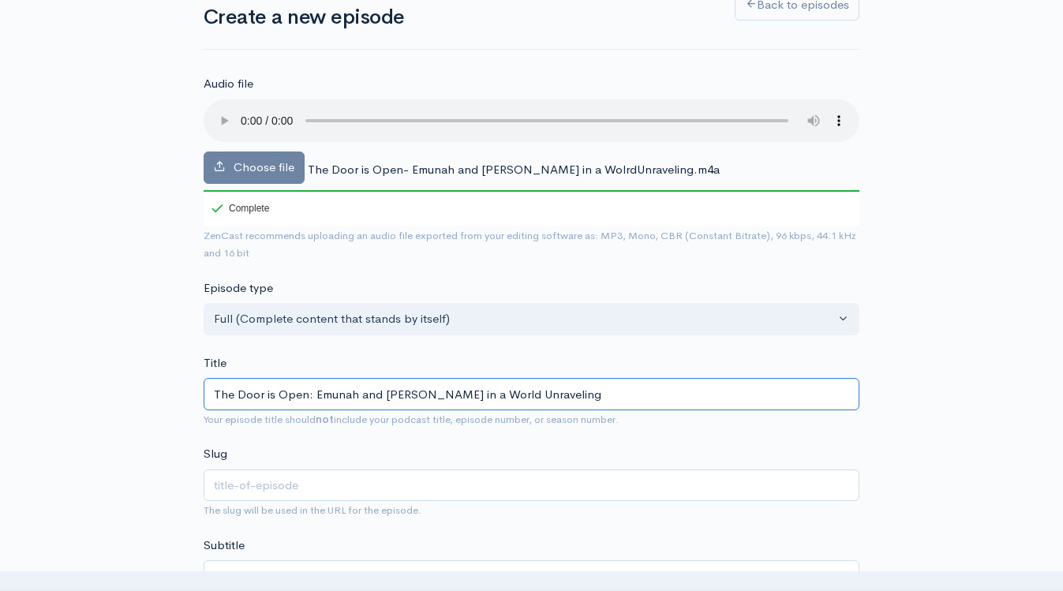 The height and width of the screenshot is (591, 1063). I want to click on small: Your episode title should include your podcast title, episode number, or season number., so click(411, 419).